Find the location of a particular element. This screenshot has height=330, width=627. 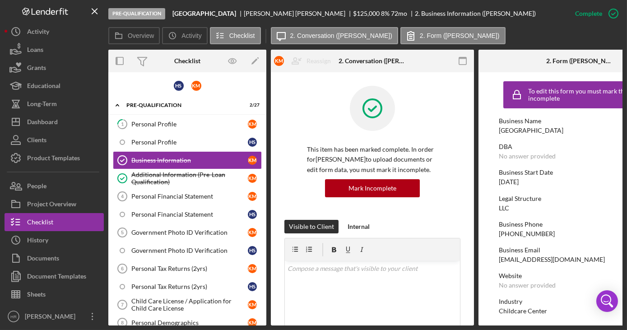

a: Additional Information (Pre-Loan Qualification)KM is located at coordinates (187, 178).